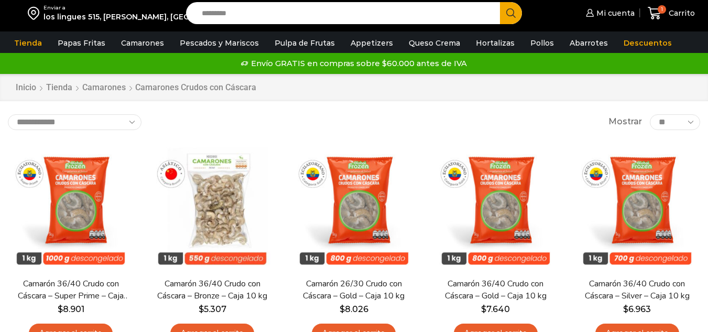 This screenshot has width=708, height=332. Describe the element at coordinates (148, 8) in the screenshot. I see `div: Enviar a` at that location.